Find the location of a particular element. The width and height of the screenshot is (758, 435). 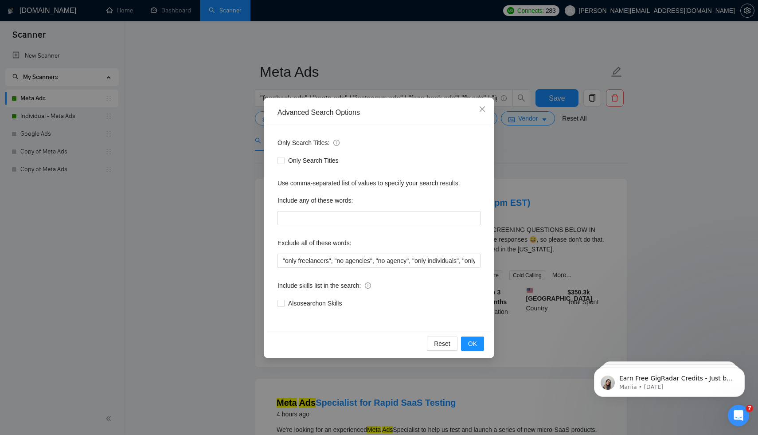

span: Include skills list in the search: is located at coordinates (324, 285).